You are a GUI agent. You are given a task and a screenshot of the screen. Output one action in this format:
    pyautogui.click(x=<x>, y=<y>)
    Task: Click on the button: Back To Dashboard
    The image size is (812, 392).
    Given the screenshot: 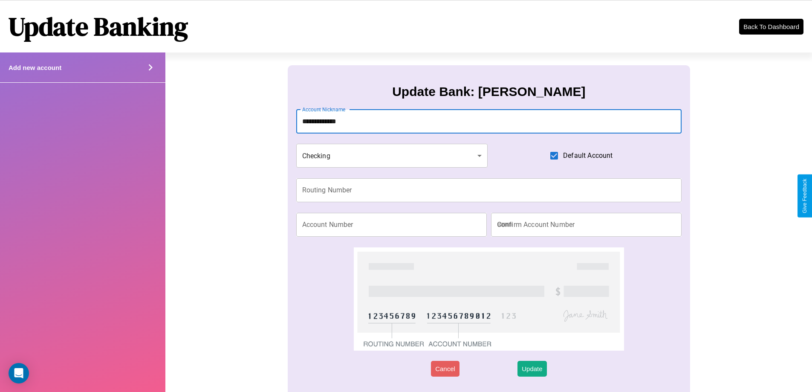 What is the action you would take?
    pyautogui.click(x=771, y=26)
    